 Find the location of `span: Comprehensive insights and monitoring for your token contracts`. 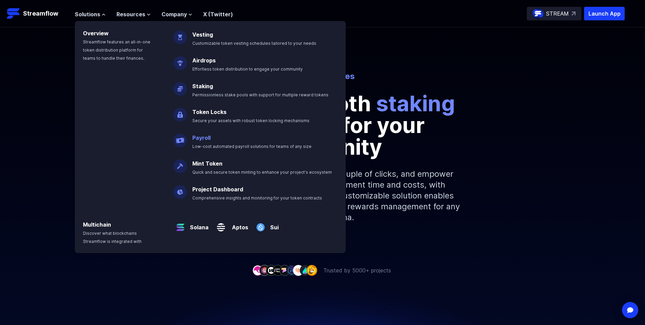

span: Comprehensive insights and monitoring for your token contracts is located at coordinates (257, 197).